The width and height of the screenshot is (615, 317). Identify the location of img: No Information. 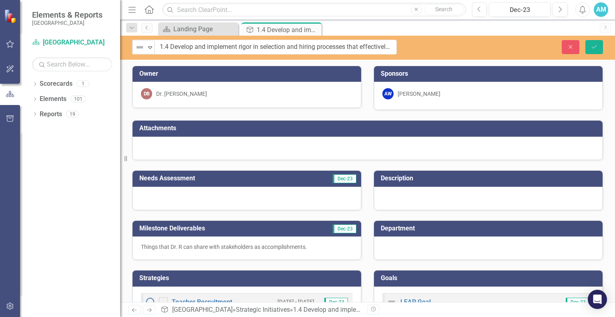
(150, 302).